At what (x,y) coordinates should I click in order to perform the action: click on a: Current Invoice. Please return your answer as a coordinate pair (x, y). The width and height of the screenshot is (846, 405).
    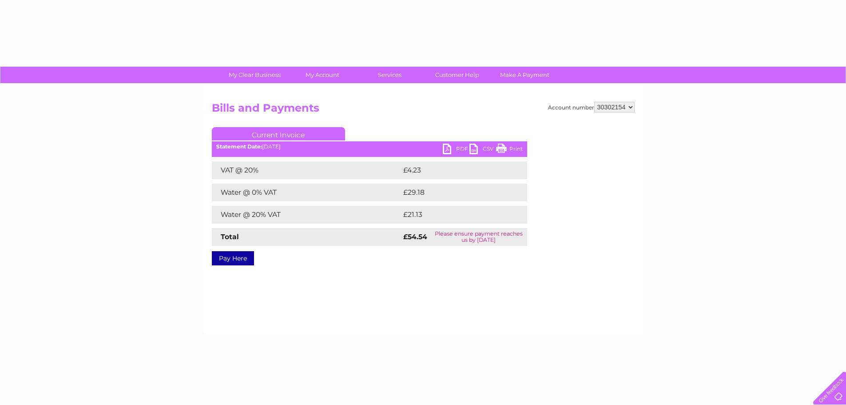
    Looking at the image, I should click on (279, 134).